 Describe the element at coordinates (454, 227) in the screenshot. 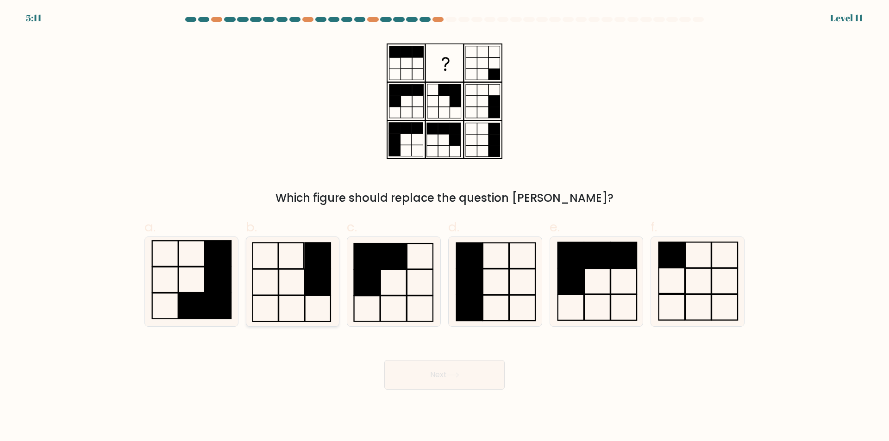

I see `span: d.` at that location.